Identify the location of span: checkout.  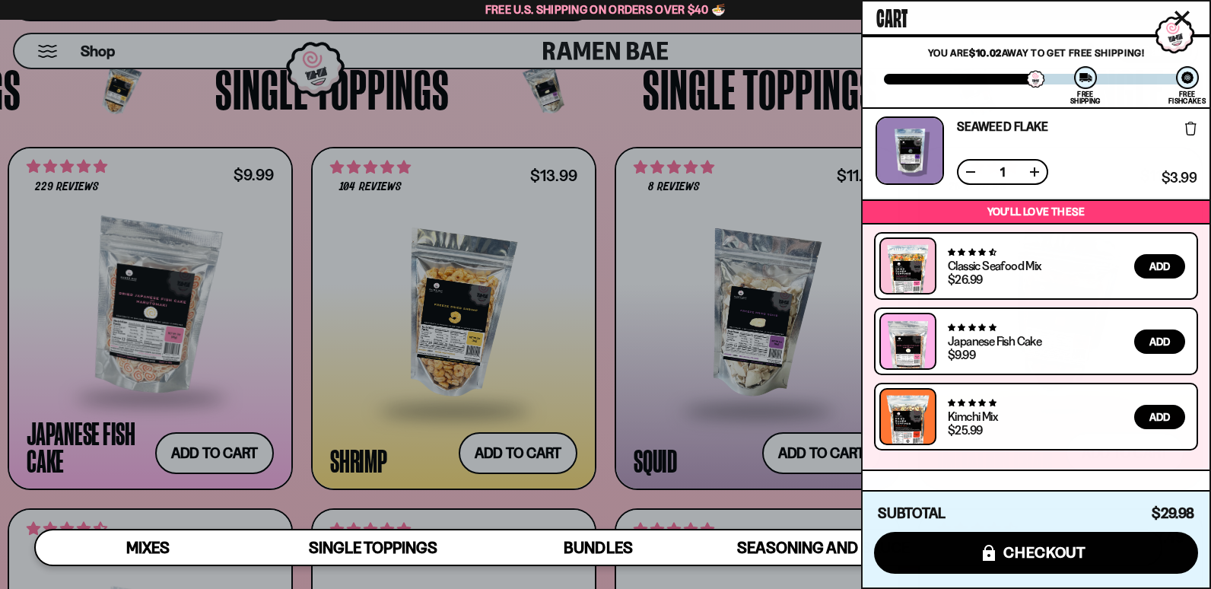
(1045, 552).